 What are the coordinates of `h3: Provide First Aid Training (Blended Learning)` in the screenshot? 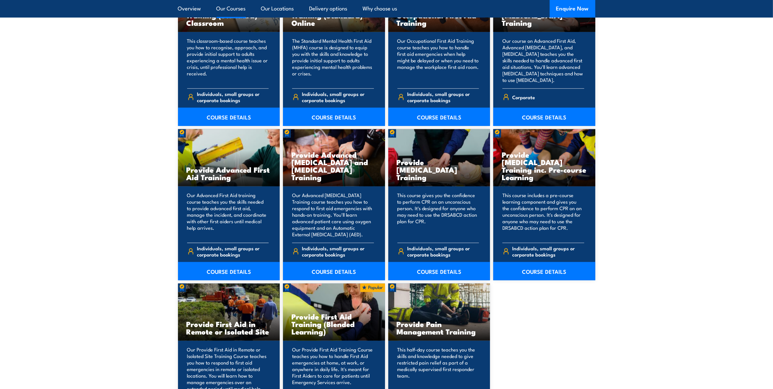 It's located at (334, 323).